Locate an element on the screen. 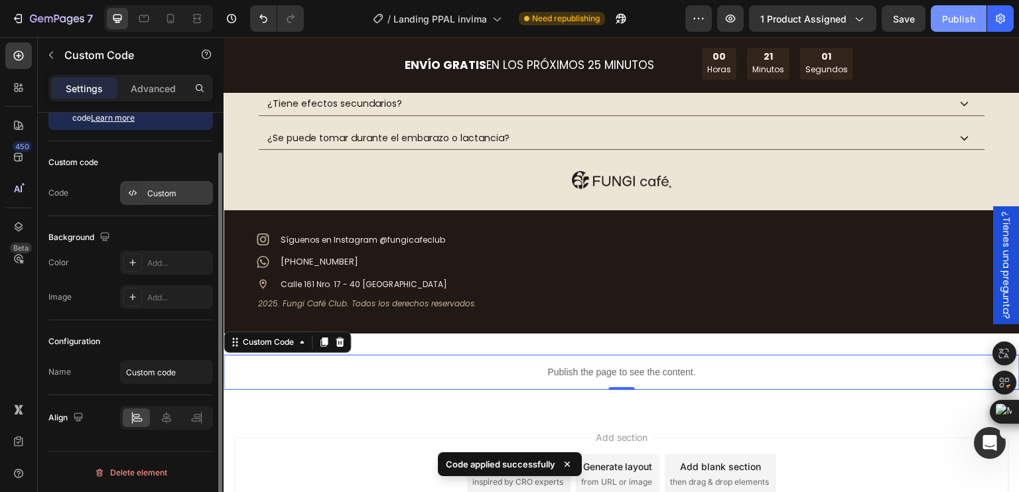 This screenshot has width=1019, height=492. button: 1 product assigned is located at coordinates (813, 19).